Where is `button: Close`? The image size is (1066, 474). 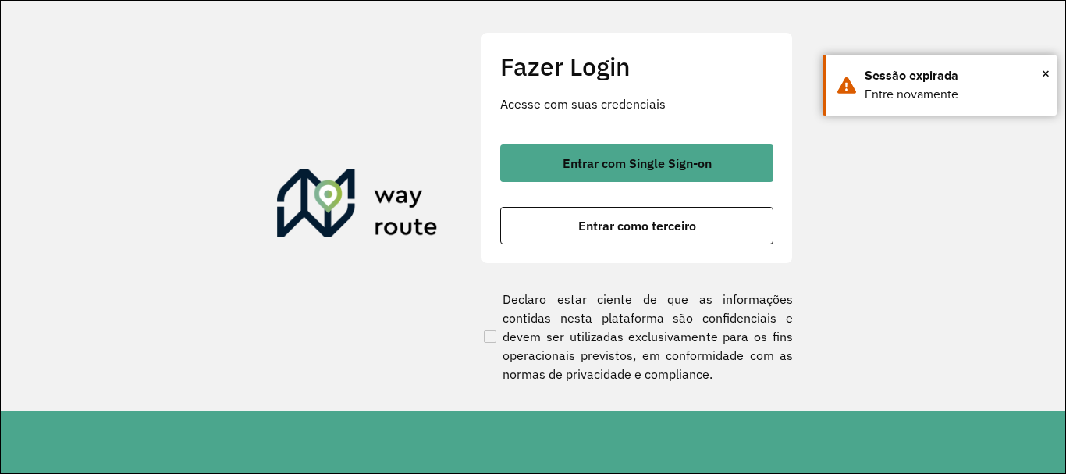 button: Close is located at coordinates (1046, 73).